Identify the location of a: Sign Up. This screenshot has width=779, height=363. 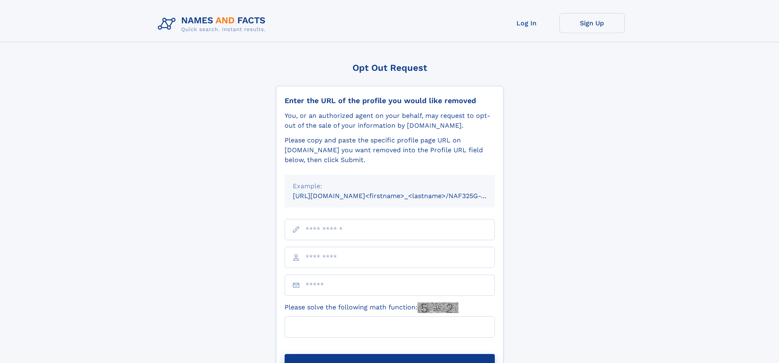
(592, 23).